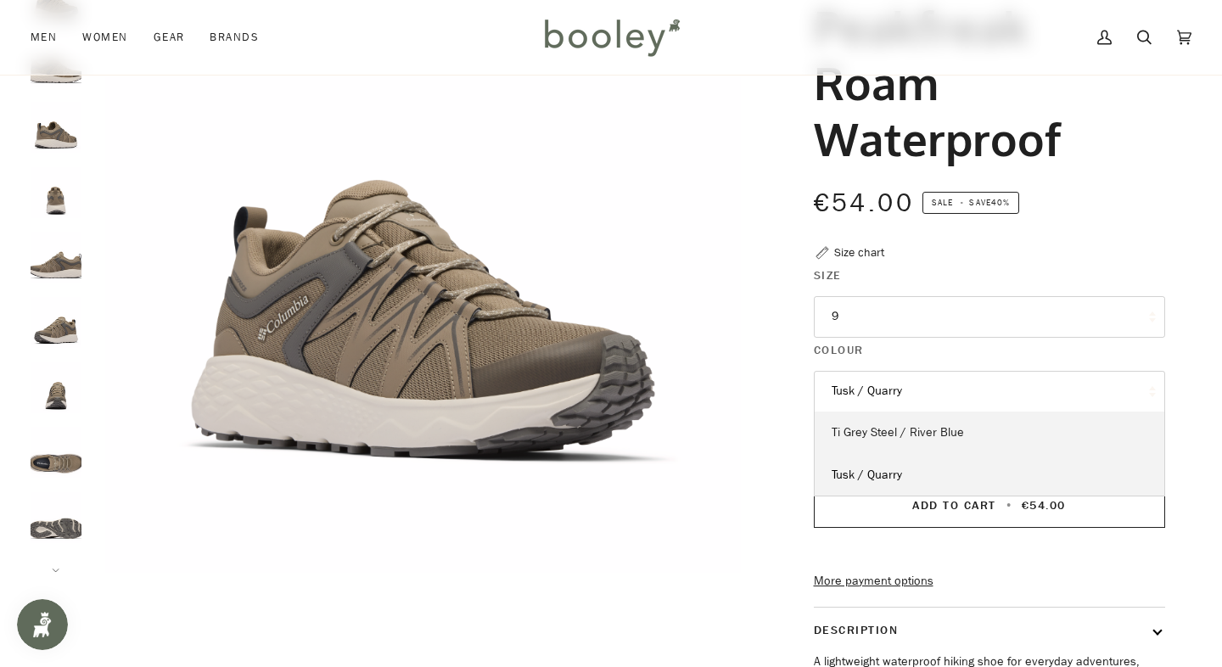  Describe the element at coordinates (898, 432) in the screenshot. I see `span: Ti Grey Steel / River Blue` at that location.